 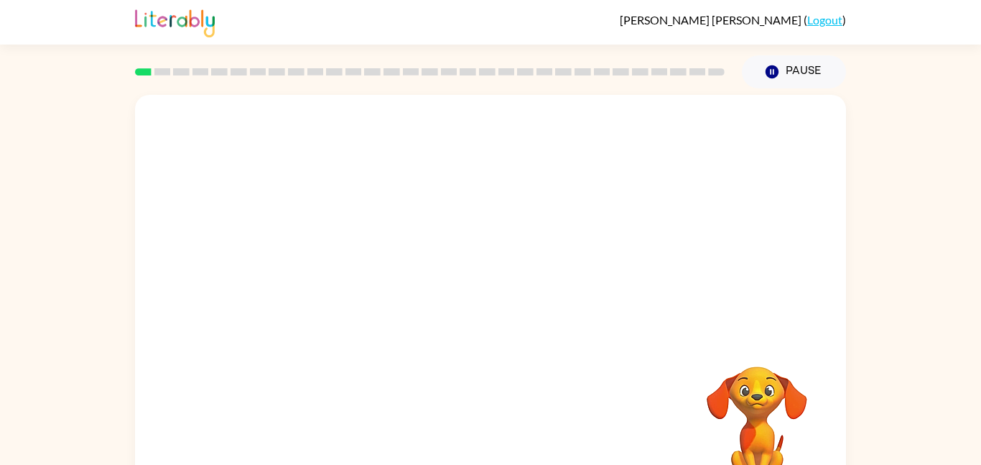 I want to click on a: Logout, so click(x=824, y=19).